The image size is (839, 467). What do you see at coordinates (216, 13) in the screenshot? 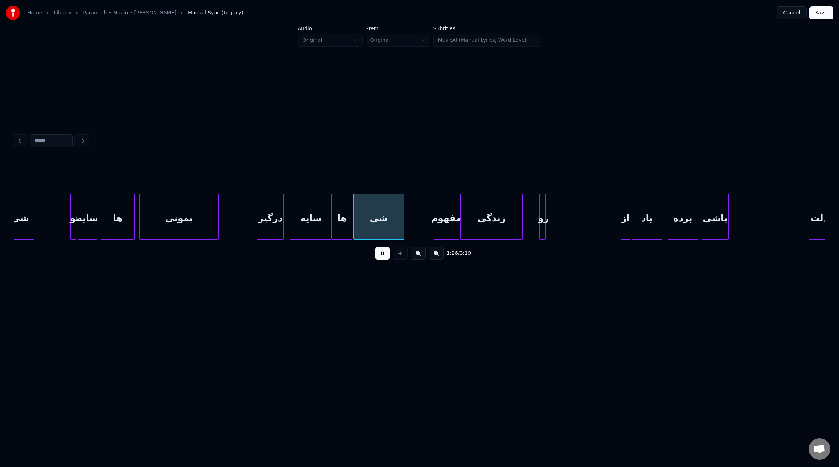
I see `span: Manual Sync (Legacy)` at bounding box center [216, 13].